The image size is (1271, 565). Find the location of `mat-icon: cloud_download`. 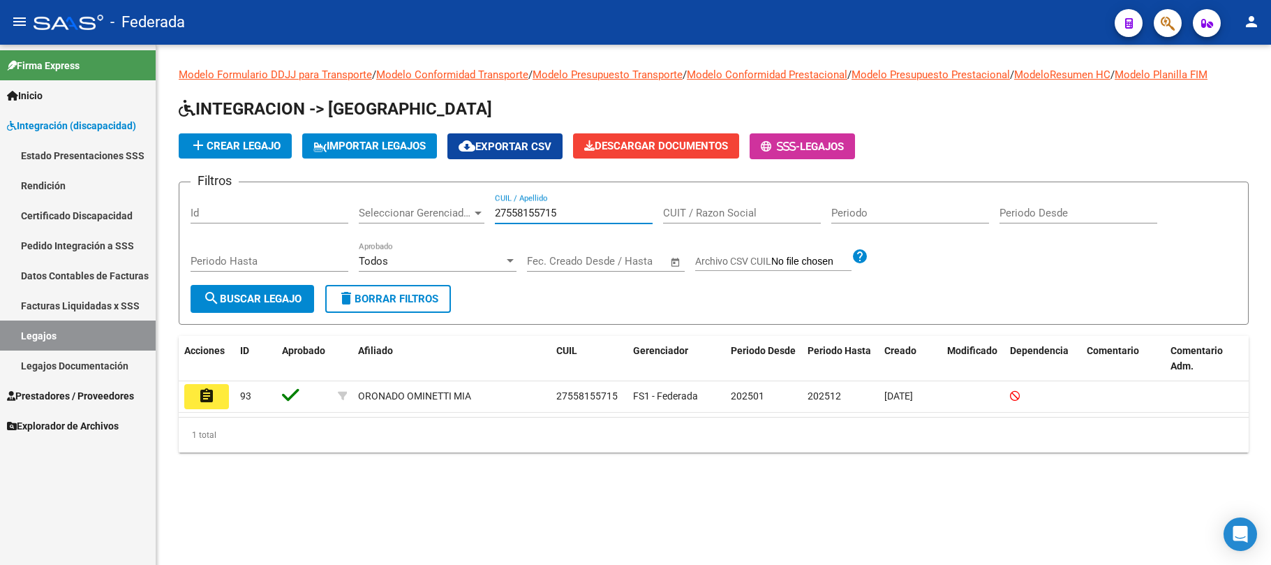

mat-icon: cloud_download is located at coordinates (467, 146).